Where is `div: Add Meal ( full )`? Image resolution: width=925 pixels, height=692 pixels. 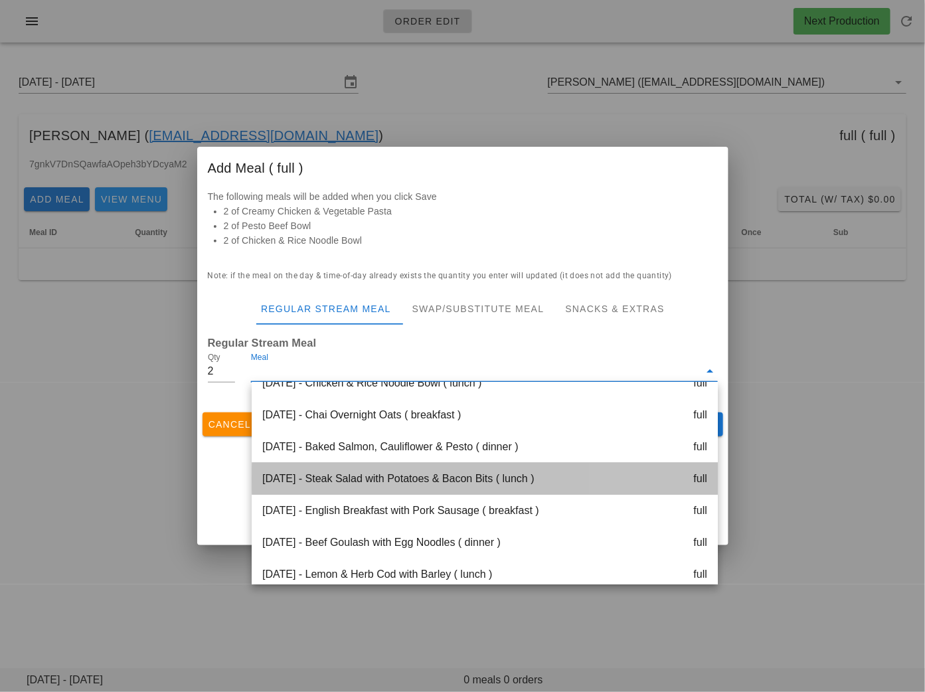
div: Add Meal ( full ) is located at coordinates (463, 168).